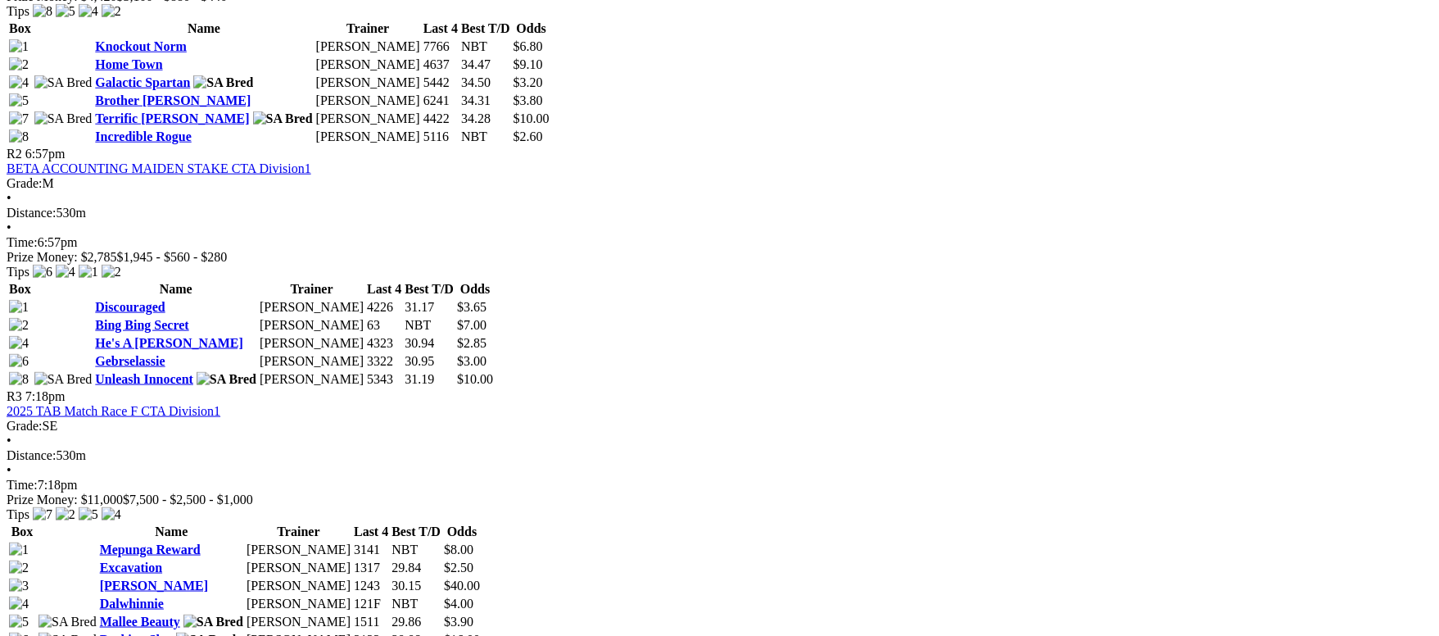 The height and width of the screenshot is (636, 1439). I want to click on th: Trainer, so click(311, 289).